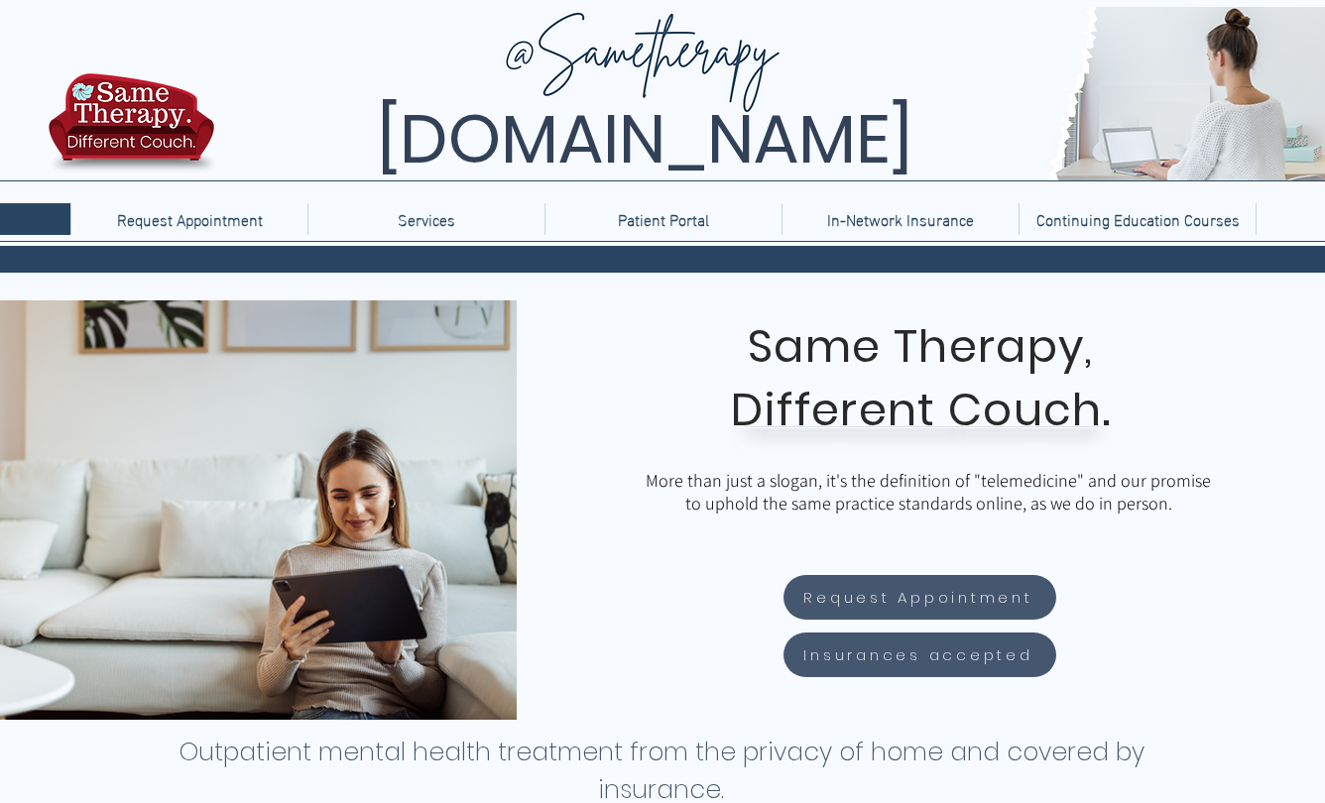  I want to click on p: In-Network Insurance, so click(901, 219).